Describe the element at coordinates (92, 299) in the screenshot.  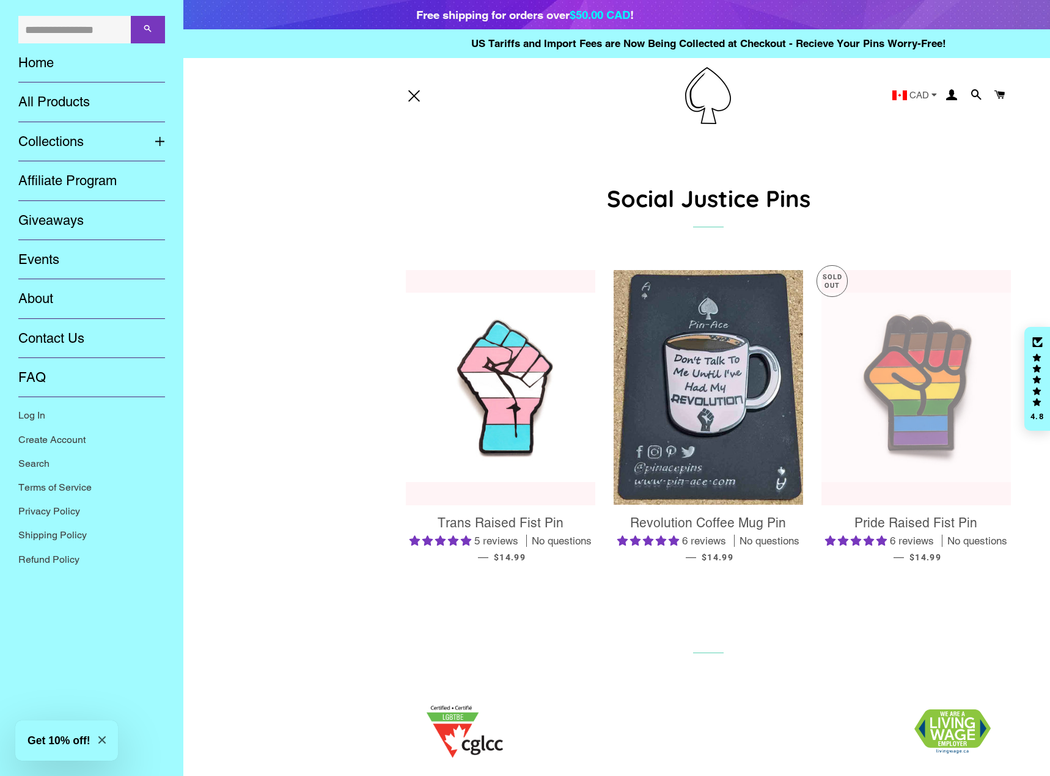
I see `a: About` at that location.